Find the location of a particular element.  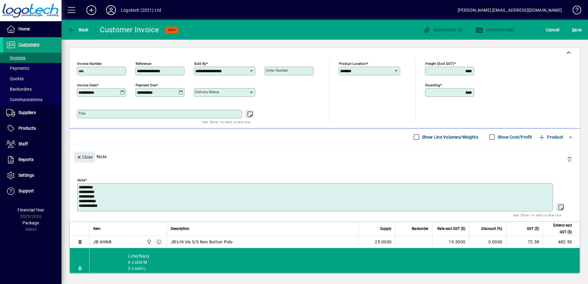

span: Item is located at coordinates (97, 229).